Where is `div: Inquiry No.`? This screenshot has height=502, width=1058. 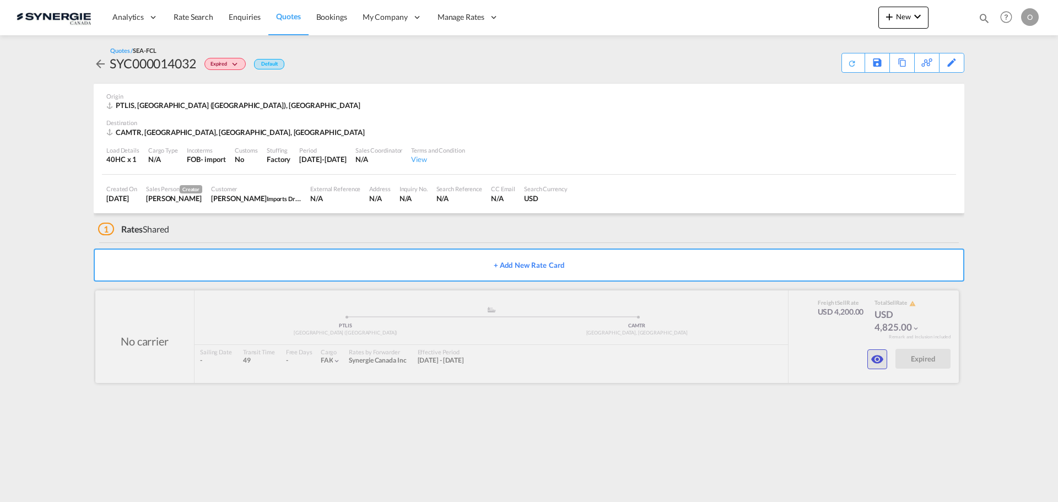 div: Inquiry No. is located at coordinates (413, 188).